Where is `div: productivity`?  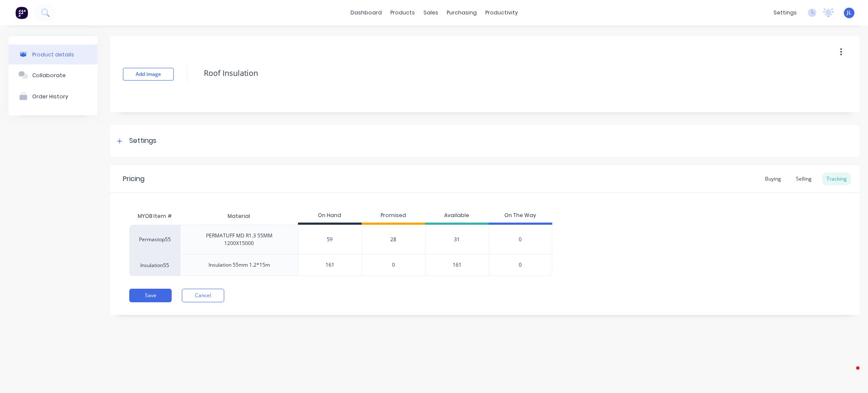 div: productivity is located at coordinates (501, 13).